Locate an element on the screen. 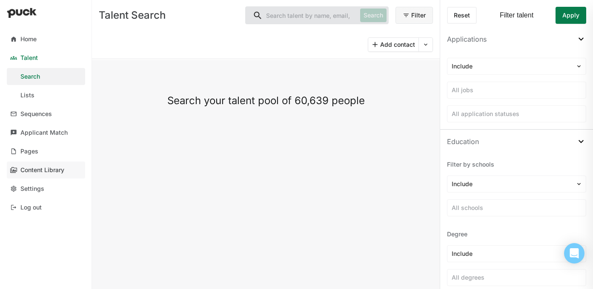  div: Content Library is located at coordinates (42, 170).